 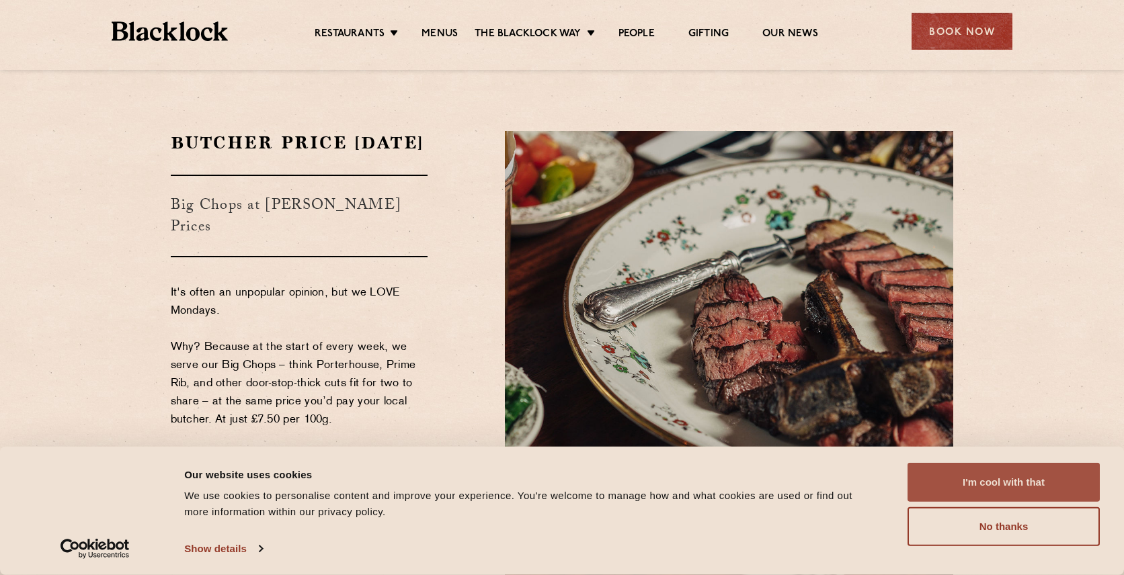 What do you see at coordinates (530, 504) in the screenshot?
I see `div: We use cookies to personalise content and improve your experience. You're welcome to manage how a...` at bounding box center [530, 504].